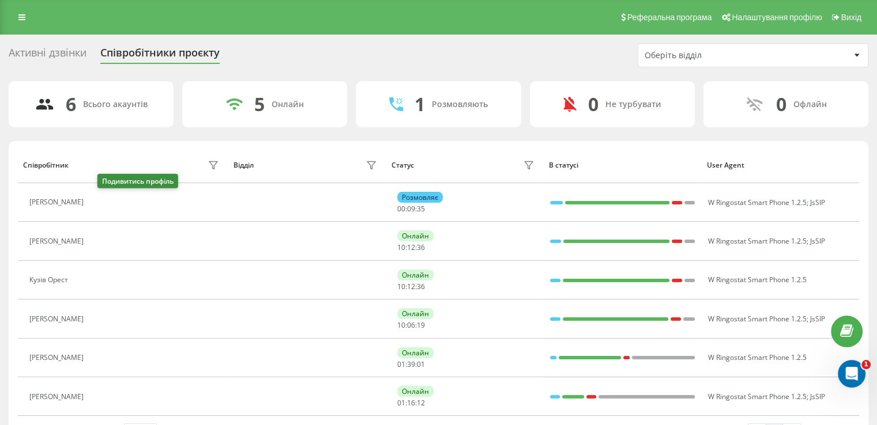 This screenshot has height=425, width=877. I want to click on div: Відділ, so click(243, 165).